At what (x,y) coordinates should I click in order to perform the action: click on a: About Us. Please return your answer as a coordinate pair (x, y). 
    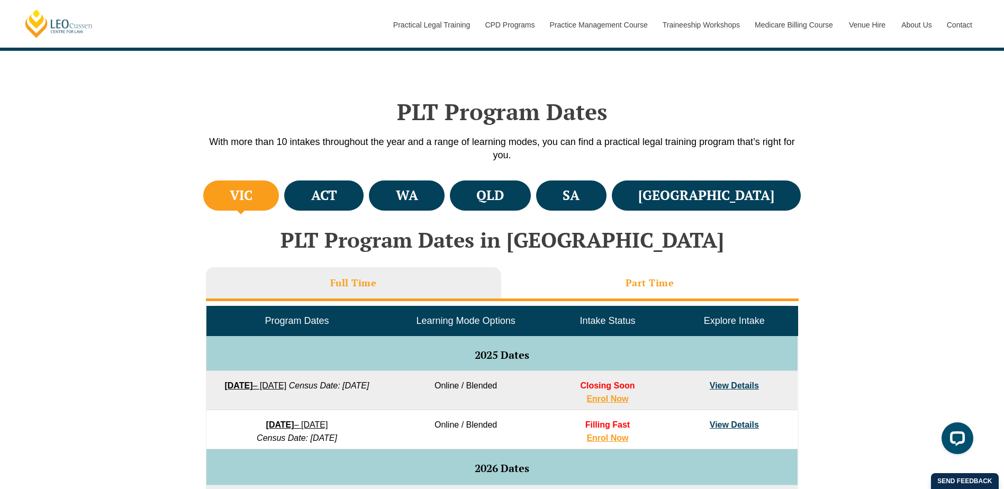
    Looking at the image, I should click on (916, 25).